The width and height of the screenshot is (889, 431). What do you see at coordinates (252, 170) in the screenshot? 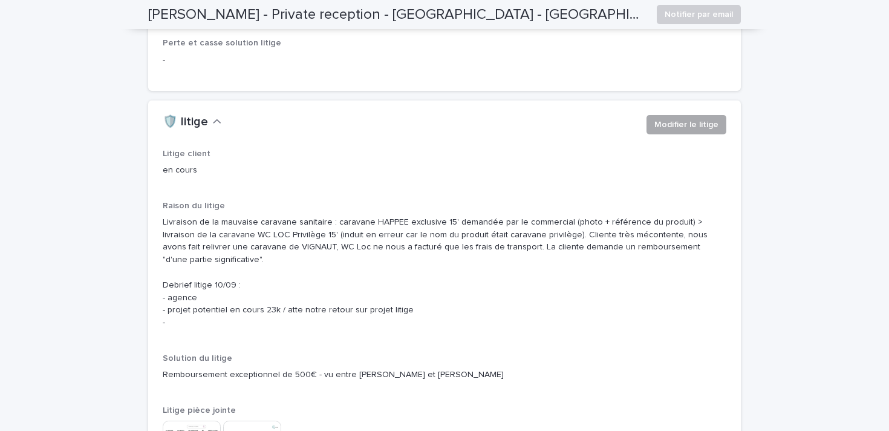
I see `p: en cours` at bounding box center [252, 170].